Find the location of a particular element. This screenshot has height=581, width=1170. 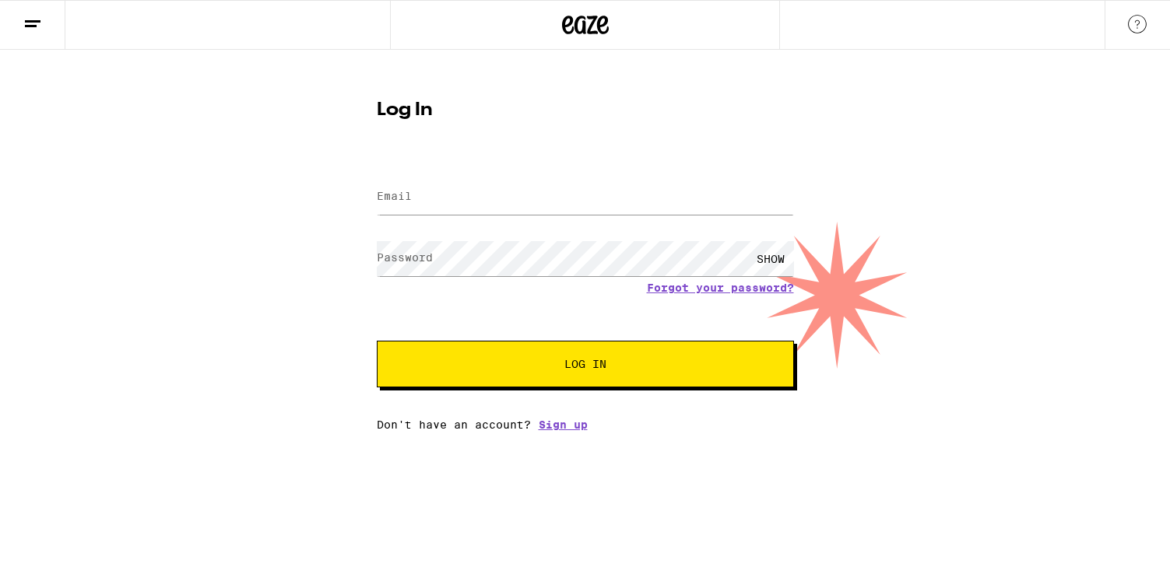

a: Sign up is located at coordinates (563, 425).